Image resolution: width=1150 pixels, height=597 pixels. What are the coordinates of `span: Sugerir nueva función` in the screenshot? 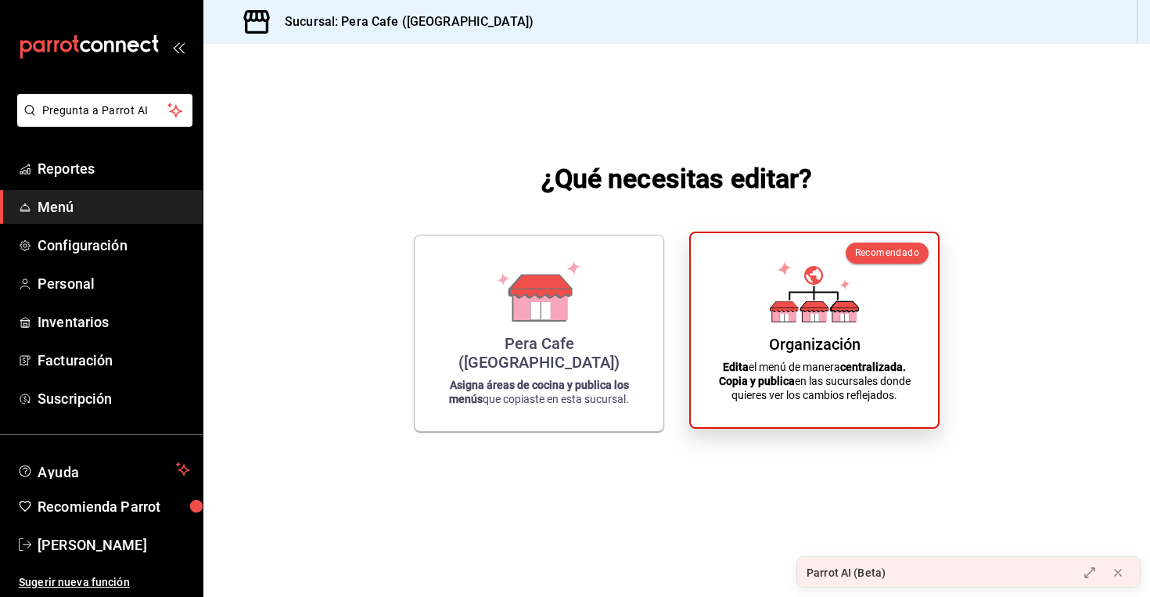 It's located at (104, 582).